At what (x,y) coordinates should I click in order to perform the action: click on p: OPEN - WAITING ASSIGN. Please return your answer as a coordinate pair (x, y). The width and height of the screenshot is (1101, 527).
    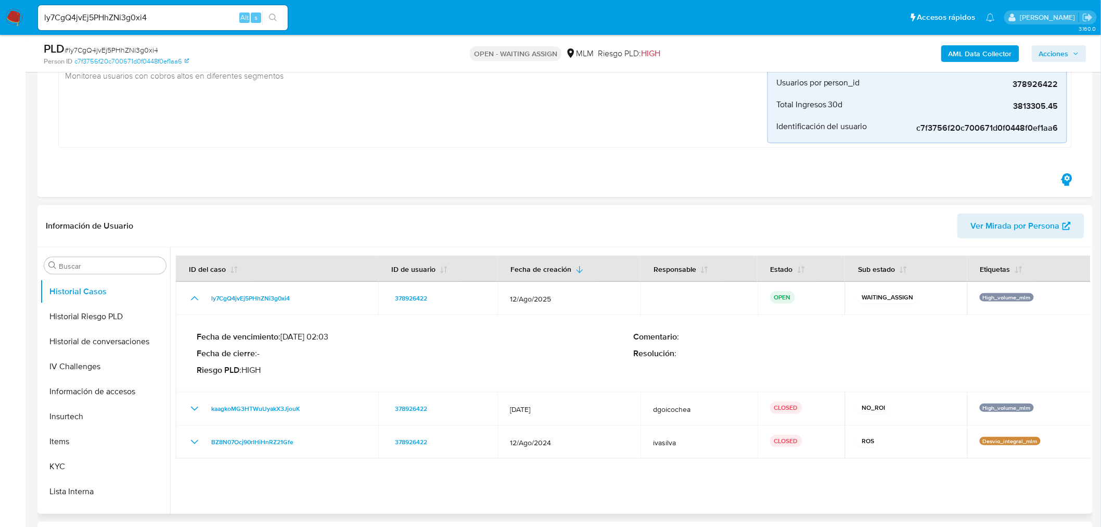
    Looking at the image, I should click on (516, 54).